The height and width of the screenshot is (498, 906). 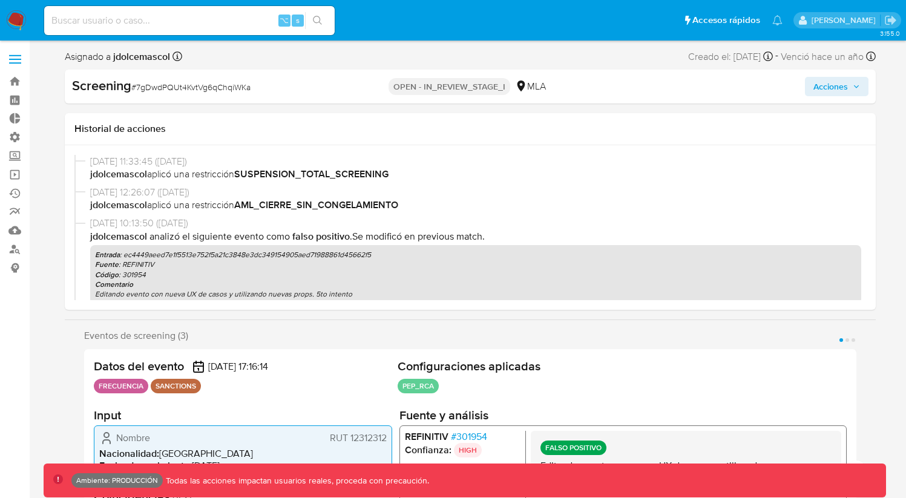 What do you see at coordinates (890, 20) in the screenshot?
I see `a: Salir` at bounding box center [890, 20].